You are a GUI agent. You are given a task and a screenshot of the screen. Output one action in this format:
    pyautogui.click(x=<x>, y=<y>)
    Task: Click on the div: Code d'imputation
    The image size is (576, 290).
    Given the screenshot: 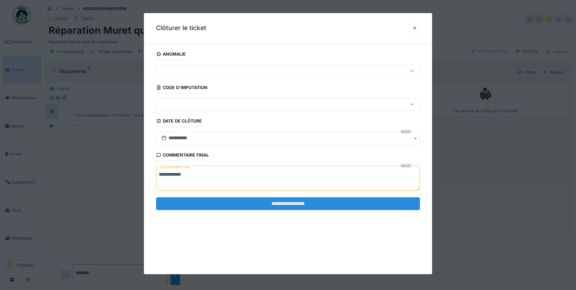 What is the action you would take?
    pyautogui.click(x=181, y=88)
    